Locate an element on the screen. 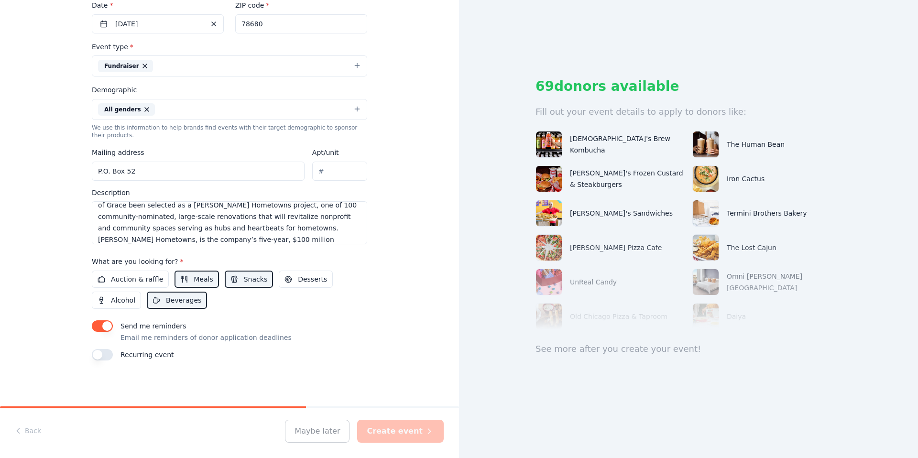 The width and height of the screenshot is (918, 458). img: photo for Iron Cactus is located at coordinates (705, 179).